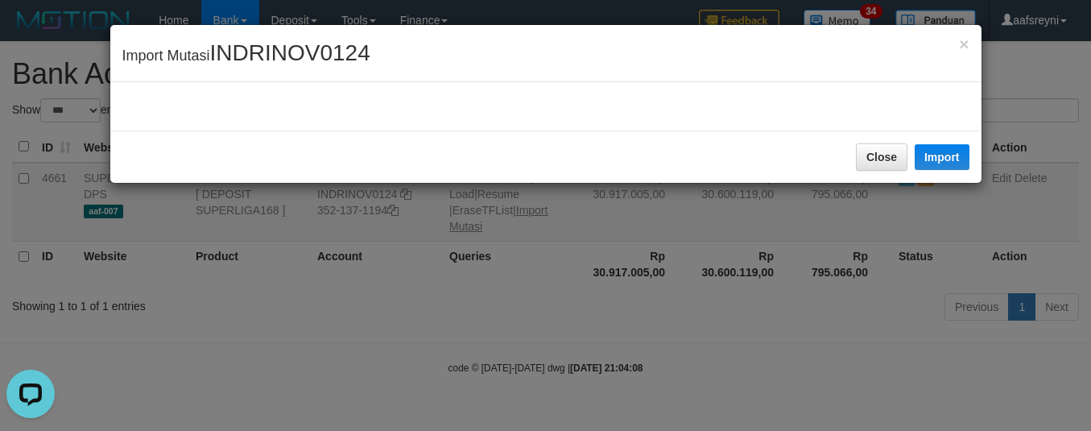 The width and height of the screenshot is (1091, 431). I want to click on button: Import, so click(942, 157).